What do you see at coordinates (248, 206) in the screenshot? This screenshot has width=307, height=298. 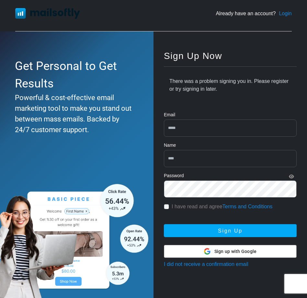 I see `a: Terms and Conditions` at bounding box center [248, 206].